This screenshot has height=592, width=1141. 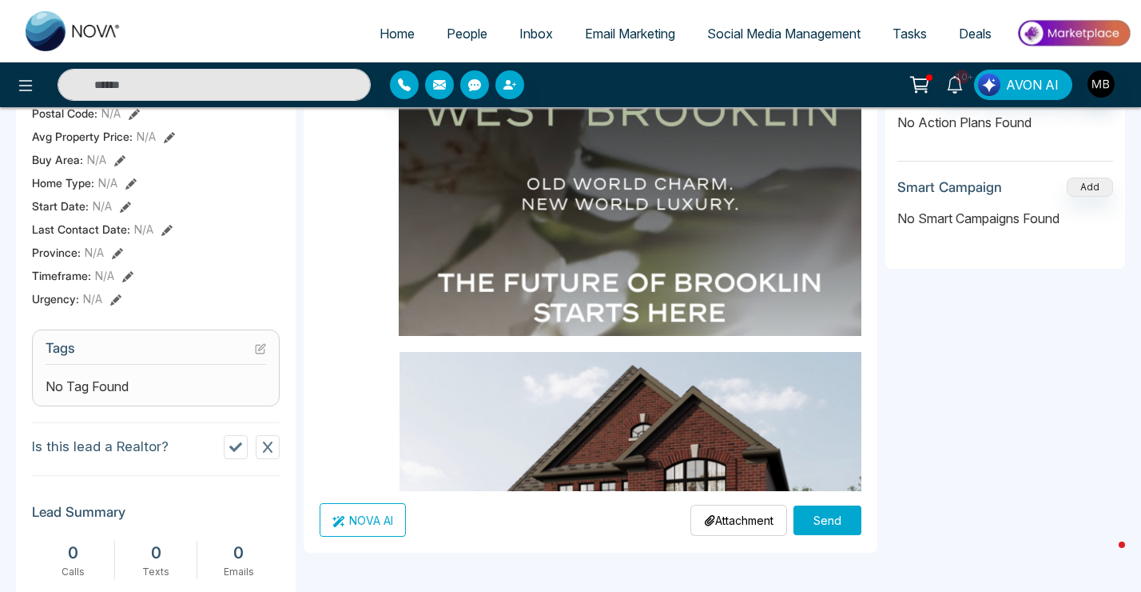 What do you see at coordinates (363, 520) in the screenshot?
I see `button: NOVA AI` at bounding box center [363, 520].